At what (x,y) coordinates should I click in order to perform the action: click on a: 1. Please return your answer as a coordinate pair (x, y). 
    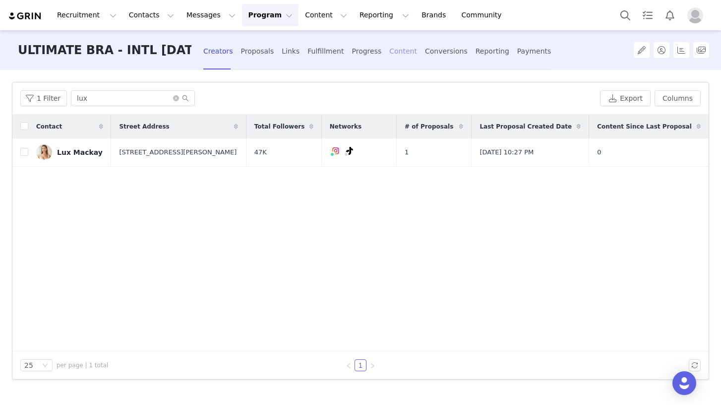
    Looking at the image, I should click on (361, 365).